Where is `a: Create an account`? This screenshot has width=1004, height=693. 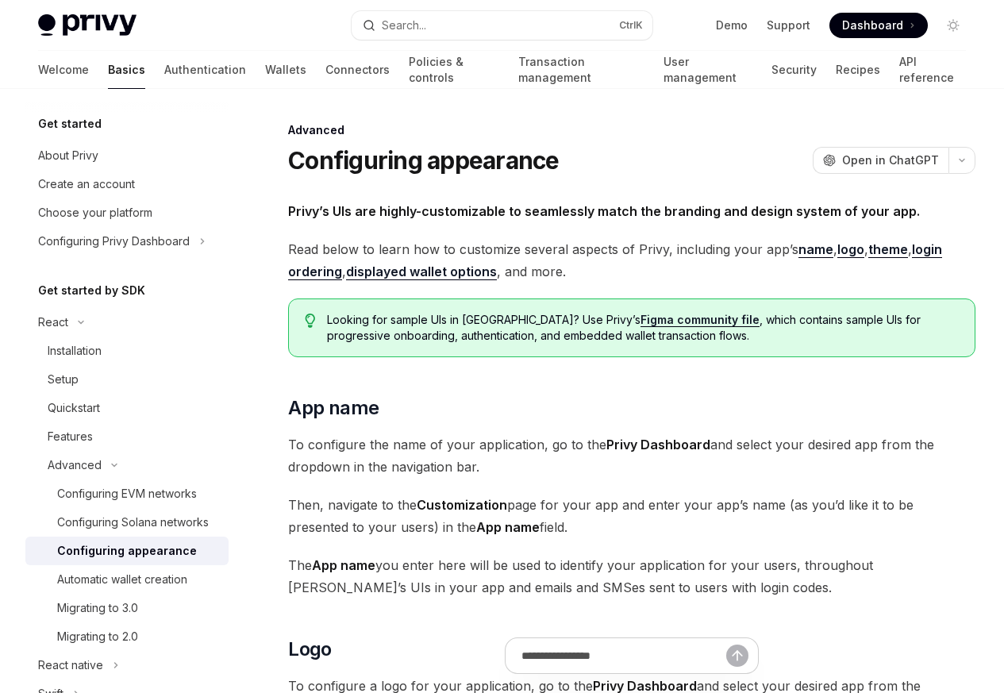
a: Create an account is located at coordinates (127, 184).